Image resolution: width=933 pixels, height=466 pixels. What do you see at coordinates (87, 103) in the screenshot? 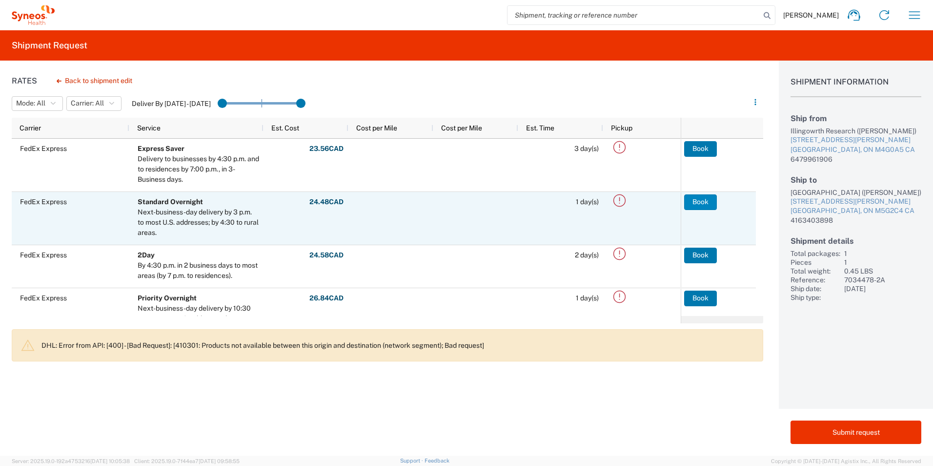
I see `span: Carrier: All` at bounding box center [87, 103].